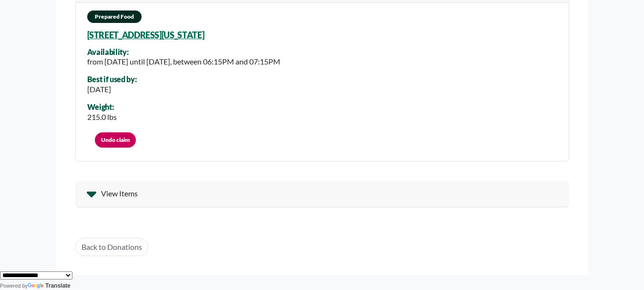 Image resolution: width=644 pixels, height=290 pixels. I want to click on div: Weight:, so click(102, 107).